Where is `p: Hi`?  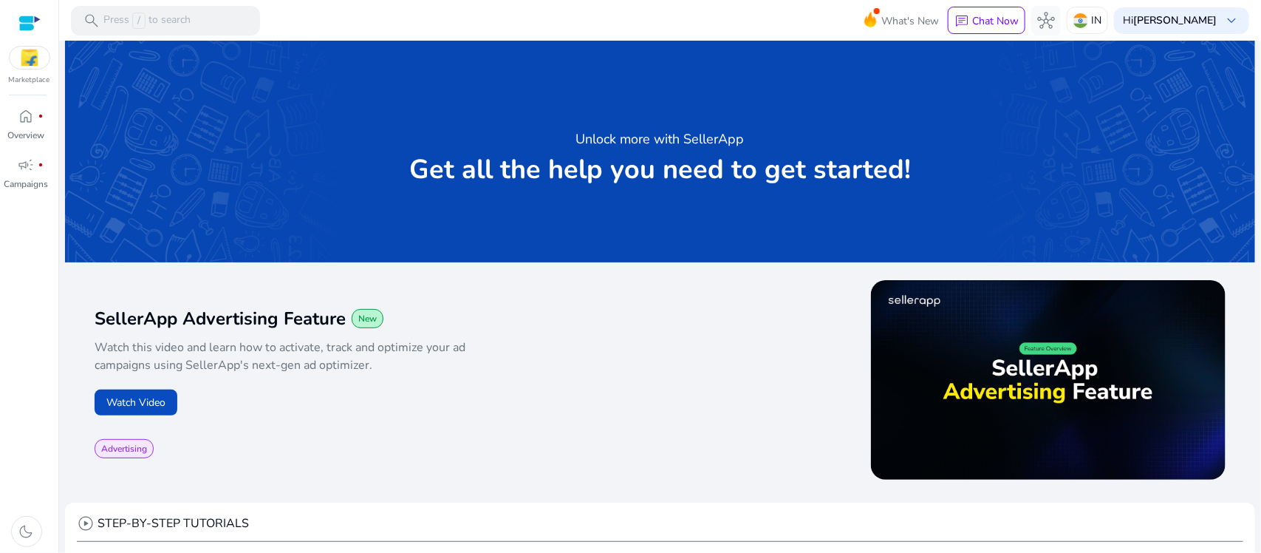
p: Hi is located at coordinates (1170, 21).